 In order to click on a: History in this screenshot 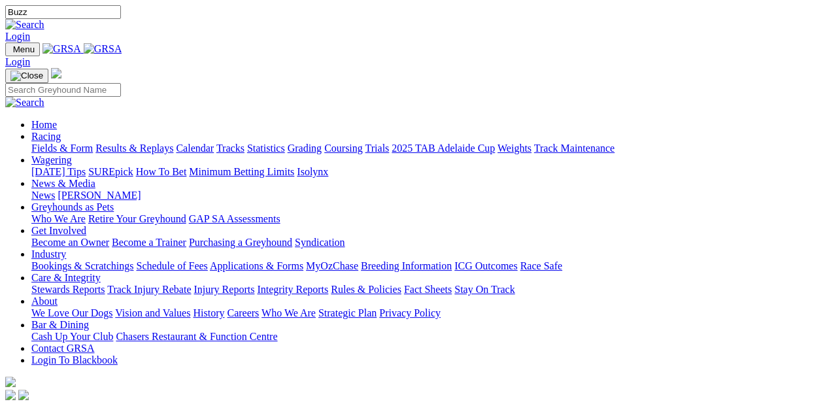, I will do `click(209, 313)`.